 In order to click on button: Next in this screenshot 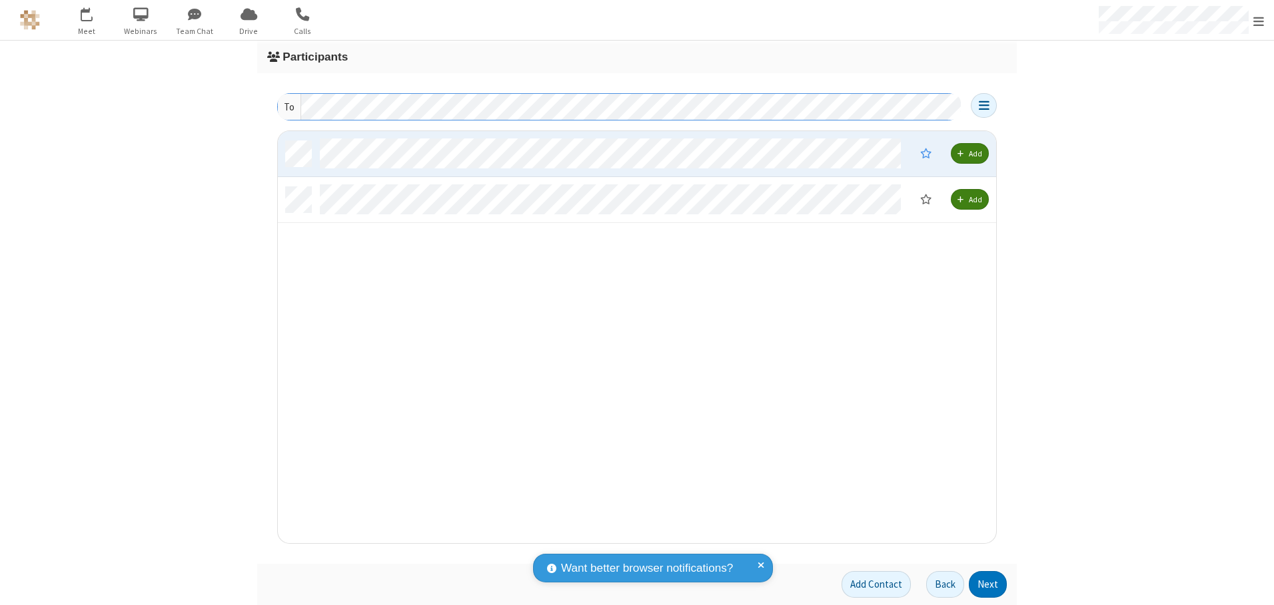, I will do `click(987, 585)`.